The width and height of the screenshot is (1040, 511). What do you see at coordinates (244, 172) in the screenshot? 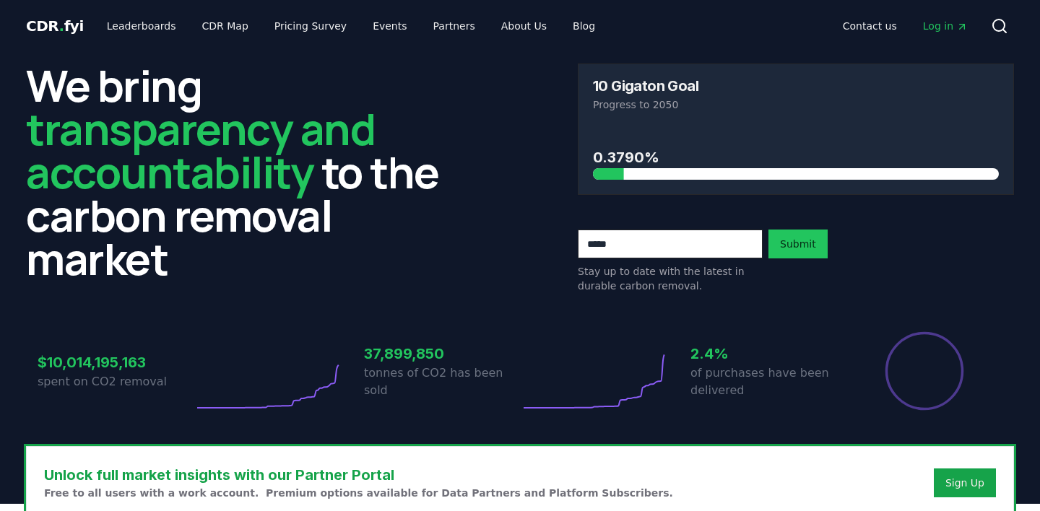
I see `h2: We bring to the carbon removal market` at bounding box center [244, 172].